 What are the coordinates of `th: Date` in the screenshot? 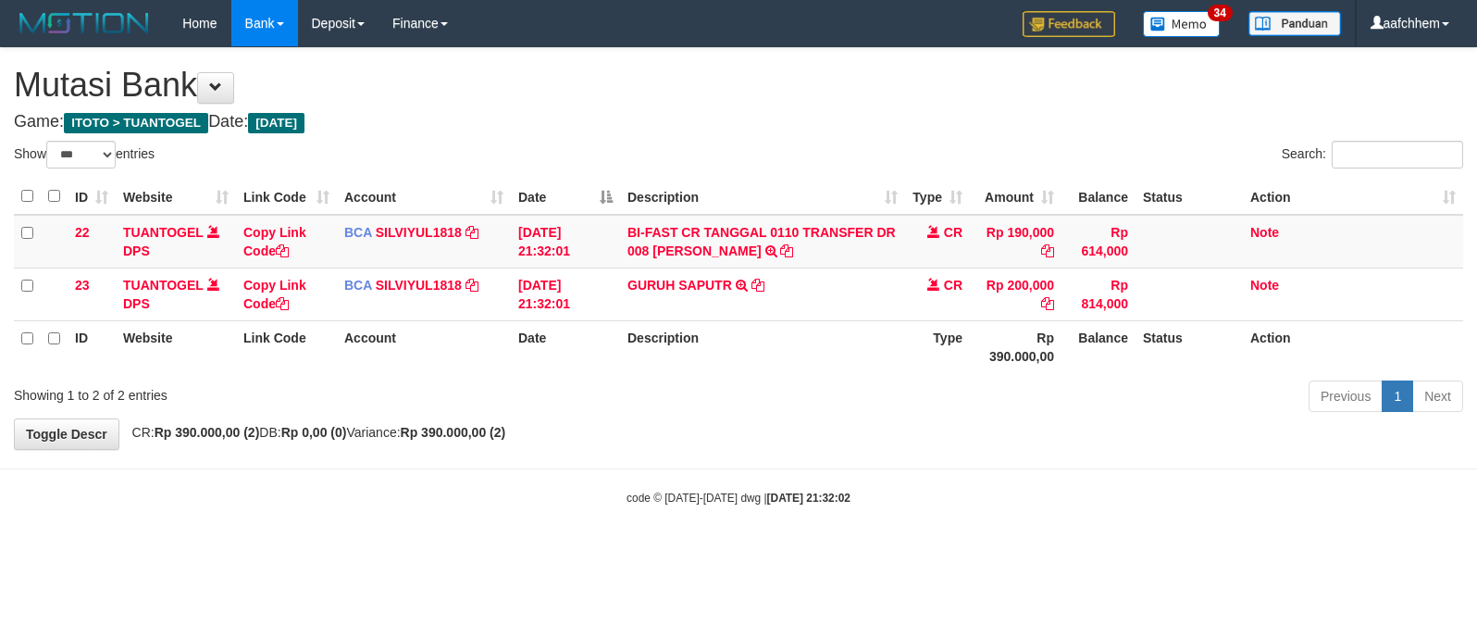 It's located at (565, 346).